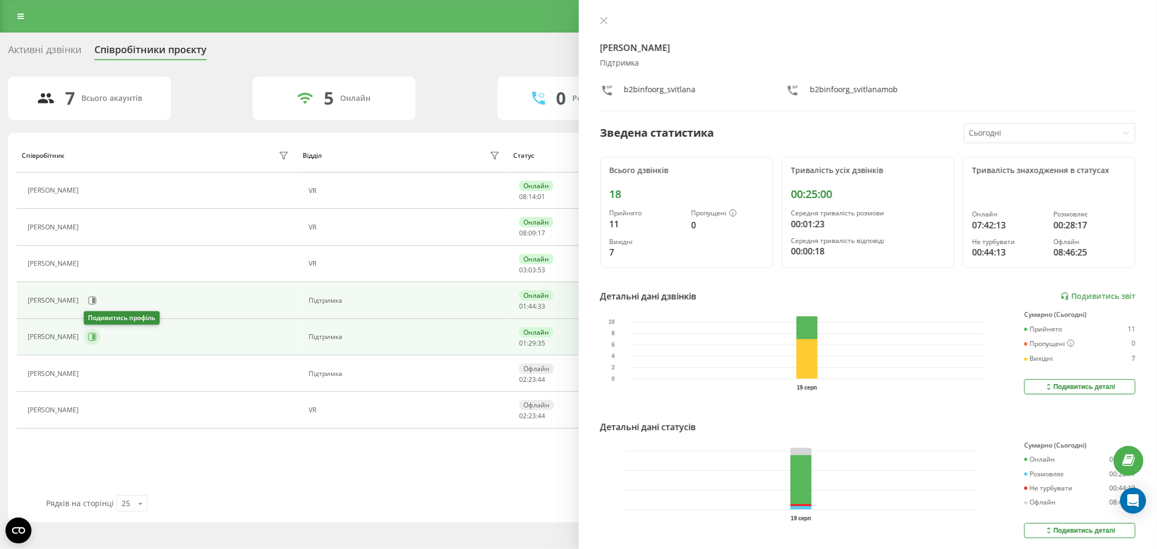  Describe the element at coordinates (868, 224) in the screenshot. I see `div: 00:01:23` at that location.